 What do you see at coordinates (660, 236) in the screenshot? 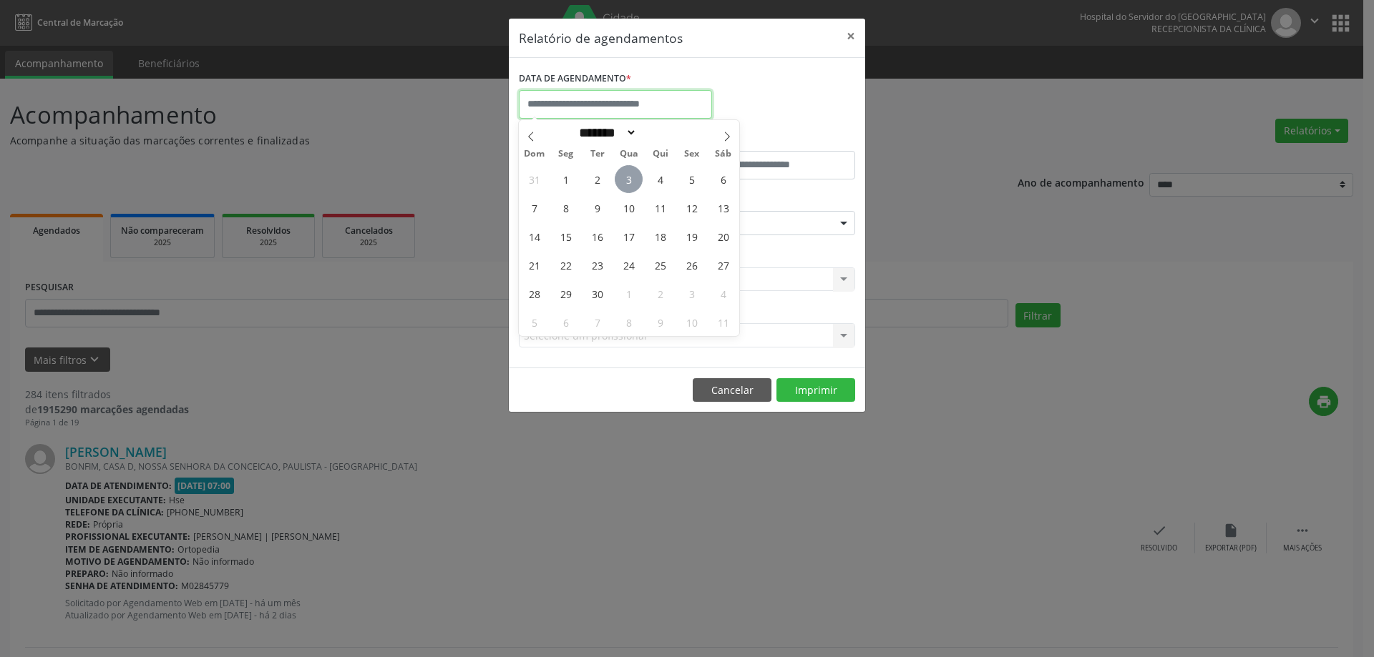
I see `span: Setembro 18, 2025` at bounding box center [660, 236].